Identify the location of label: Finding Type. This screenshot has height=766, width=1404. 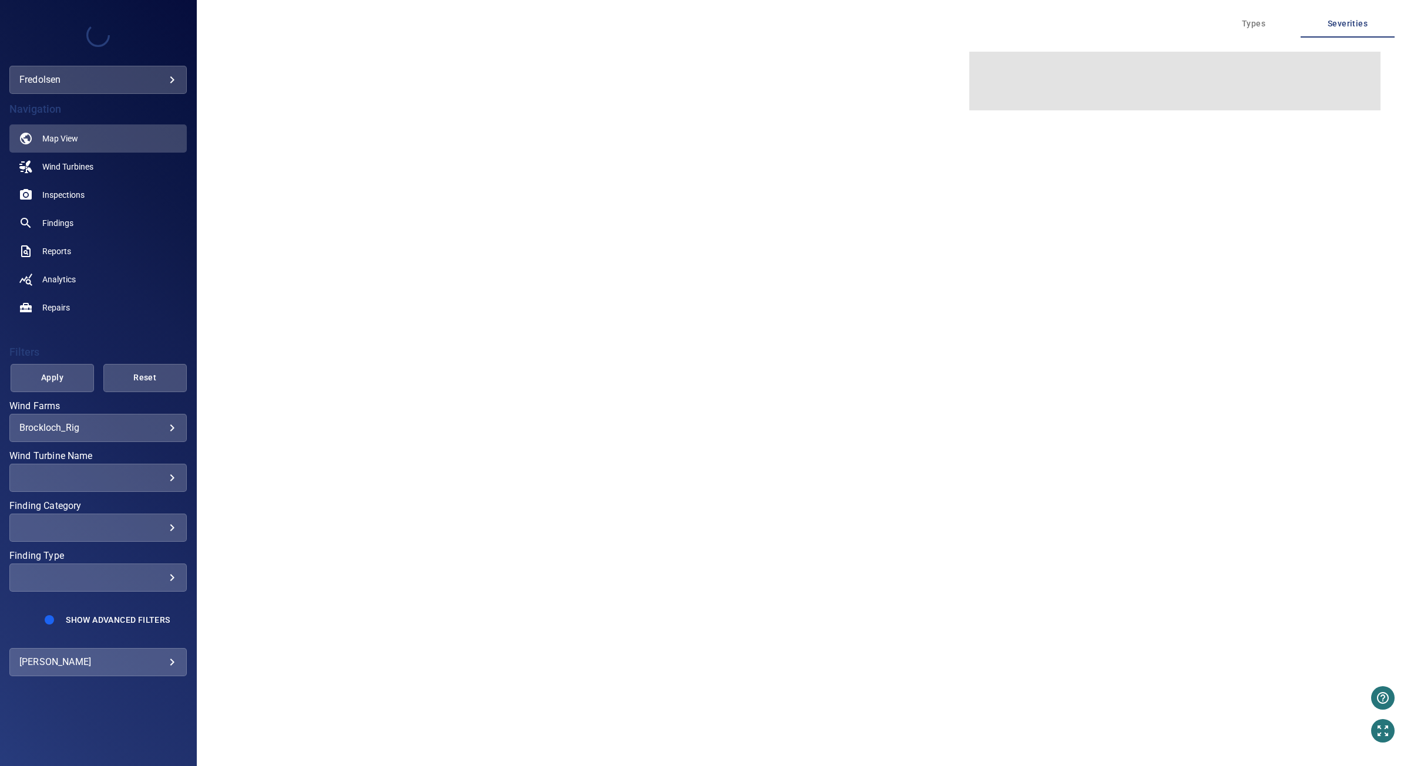
(98, 556).